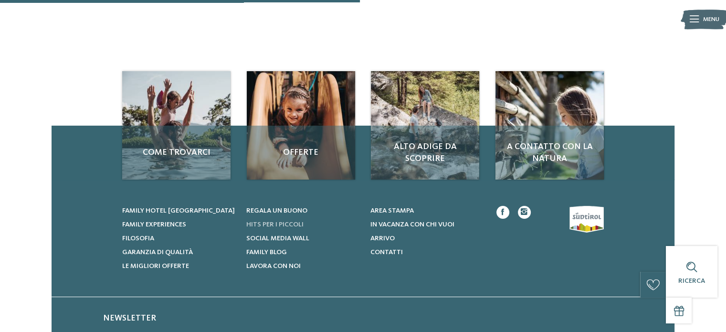 Image resolution: width=726 pixels, height=332 pixels. Describe the element at coordinates (266, 252) in the screenshot. I see `span: Family Blog` at that location.